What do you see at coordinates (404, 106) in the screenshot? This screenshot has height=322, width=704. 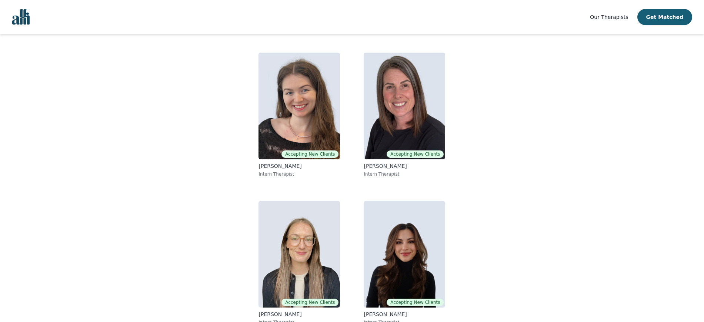 I see `img: Stephanie Bunker` at bounding box center [404, 106].